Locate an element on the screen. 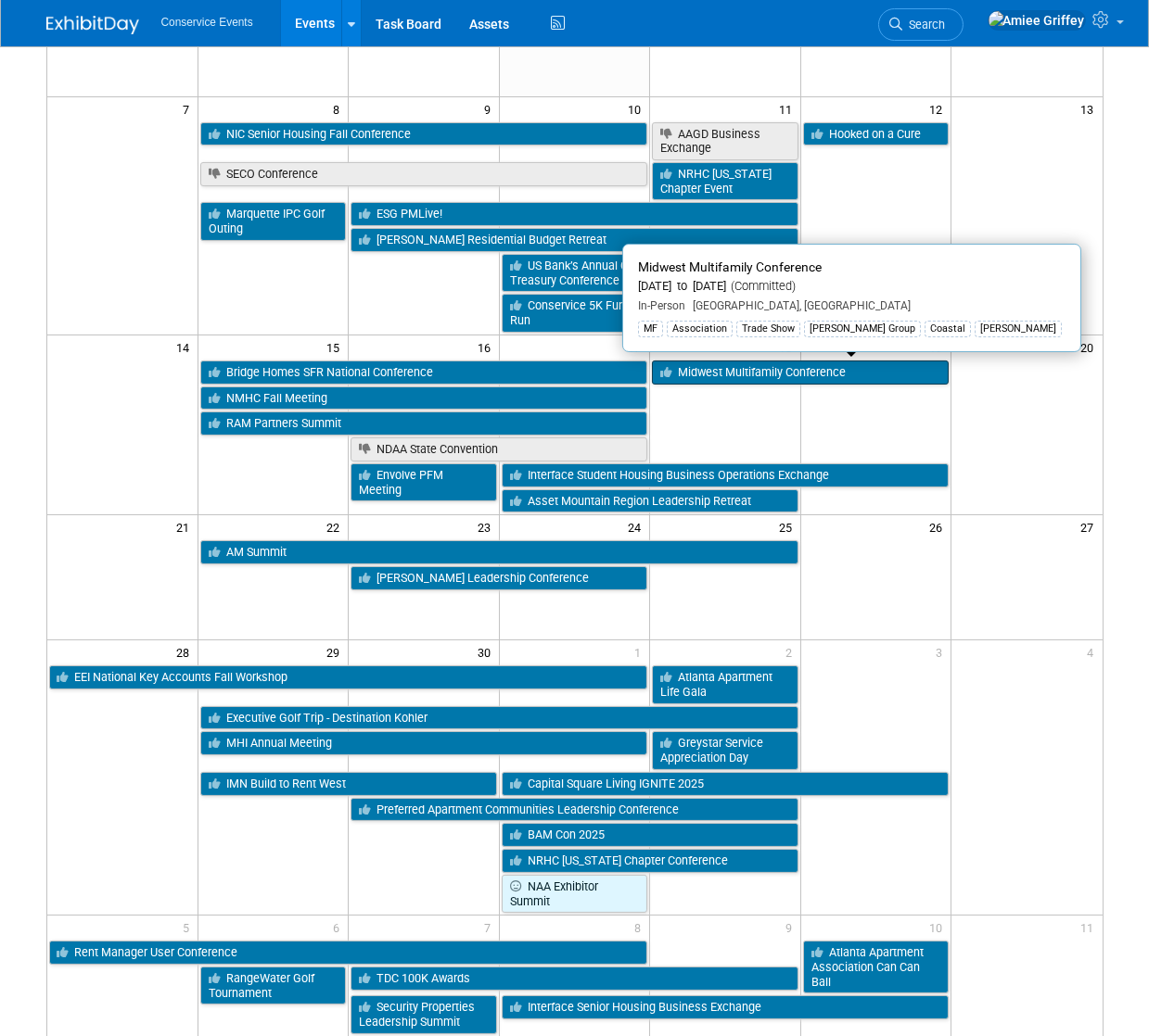 This screenshot has width=1149, height=1036. a: Bridge Homes SFR National Conference is located at coordinates (423, 372).